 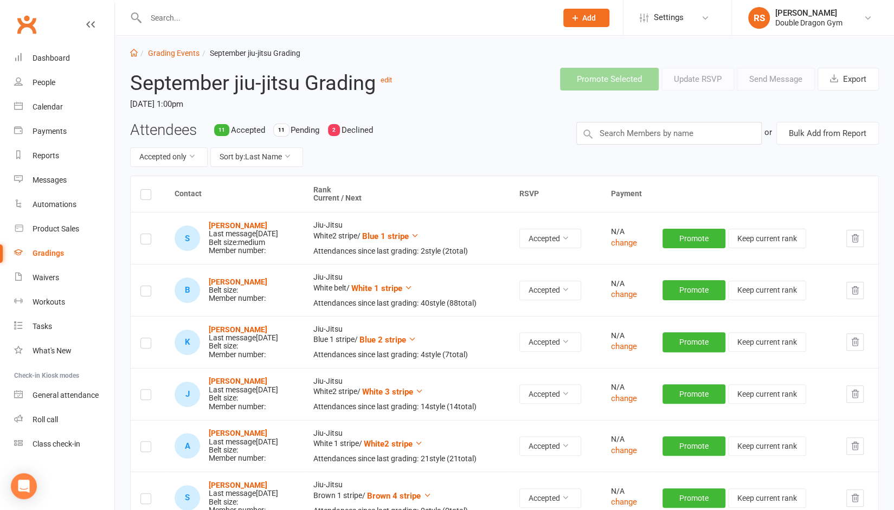 What do you see at coordinates (64, 229) in the screenshot?
I see `a: Product Sales` at bounding box center [64, 229].